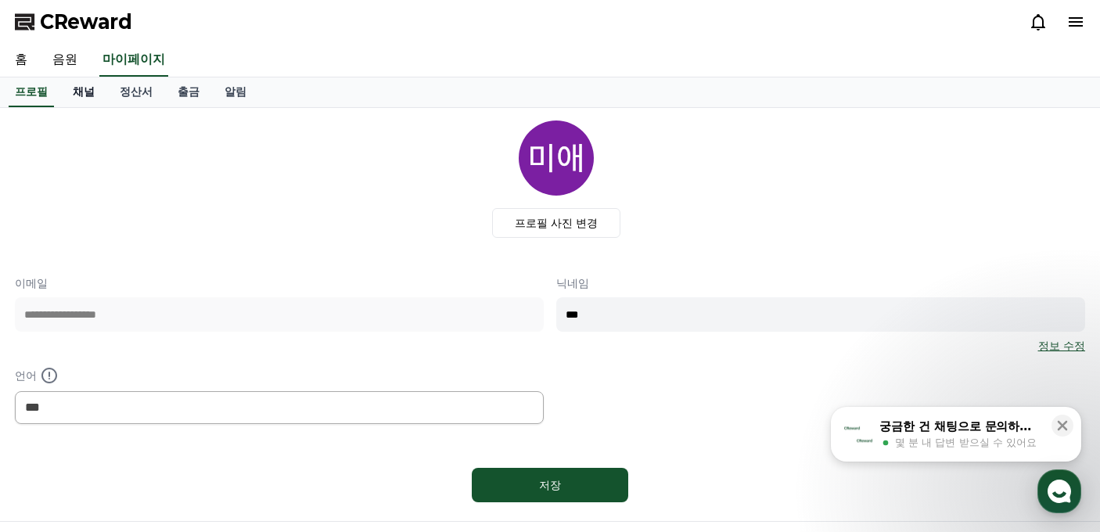 The width and height of the screenshot is (1100, 532). What do you see at coordinates (189, 92) in the screenshot?
I see `a: 출금` at bounding box center [189, 92].